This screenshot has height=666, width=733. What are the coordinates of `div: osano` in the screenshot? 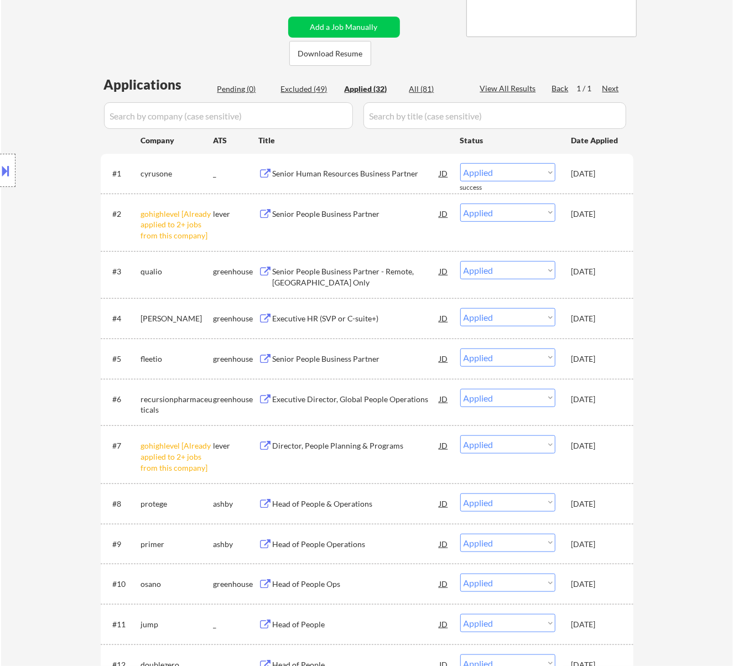 It's located at (177, 584).